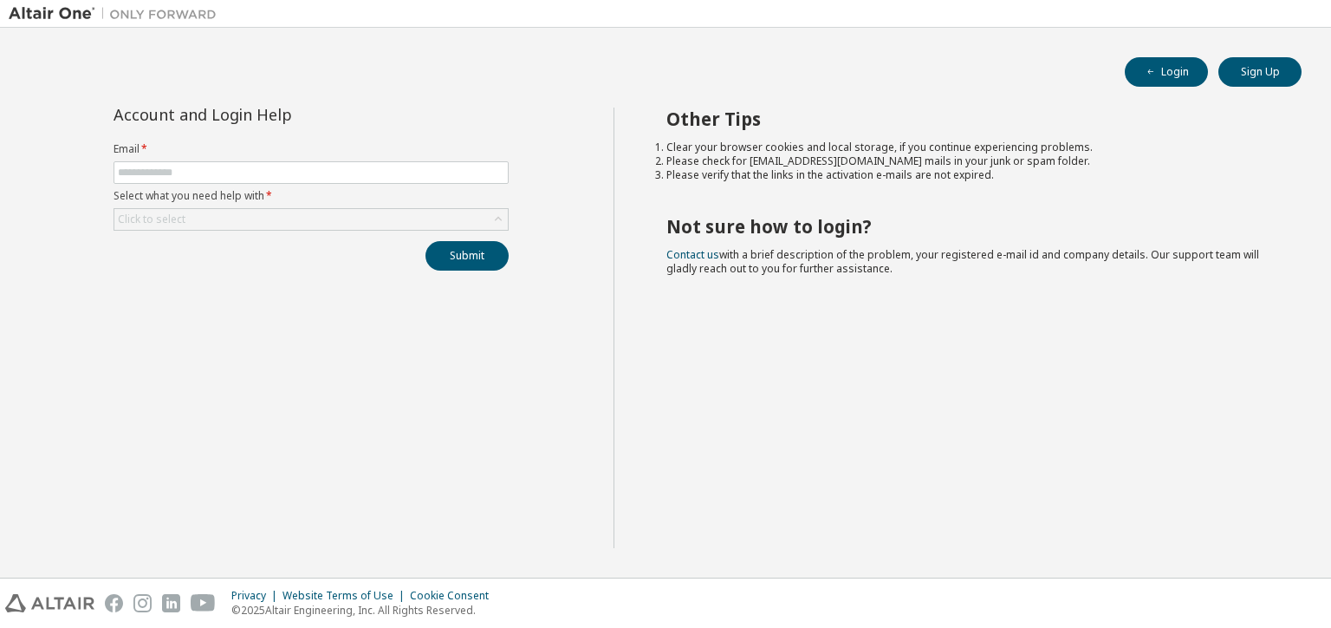  Describe the element at coordinates (311, 196) in the screenshot. I see `label: Select what you need help with` at that location.